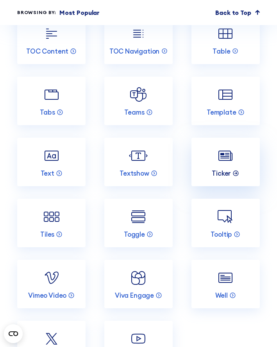  I want to click on a: TOC Navigation, so click(138, 40).